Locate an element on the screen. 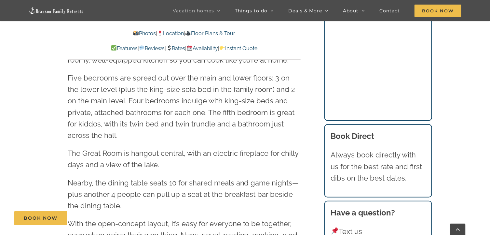  img: Branson Family Retreats Logo is located at coordinates (56, 10).